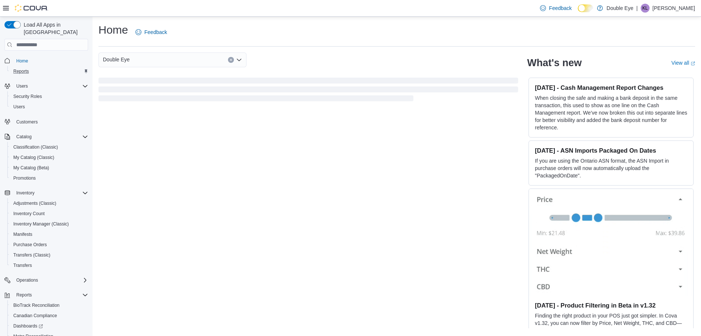 The height and width of the screenshot is (336, 701). What do you see at coordinates (620, 8) in the screenshot?
I see `p: Double Eye` at bounding box center [620, 8].